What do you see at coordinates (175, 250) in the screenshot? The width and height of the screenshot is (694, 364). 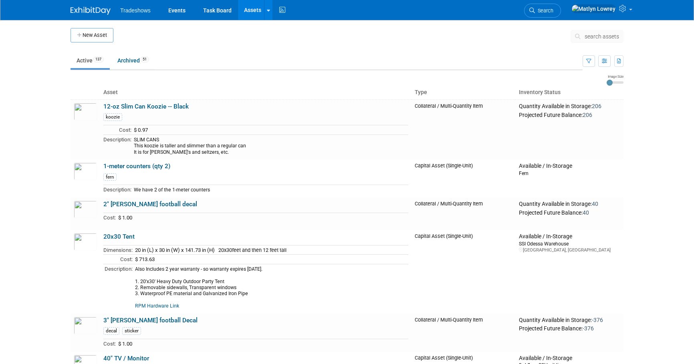 I see `span: 20 in (L) x 30 in (W) x 141.73 in (H)` at bounding box center [175, 250].